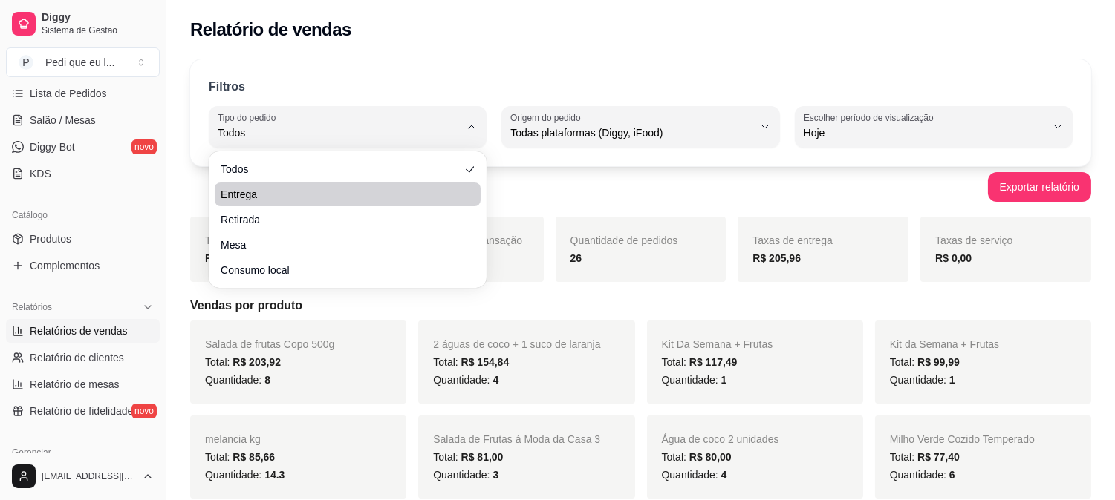 The height and width of the screenshot is (500, 1115). What do you see at coordinates (97, 18) in the screenshot?
I see `span: Diggy` at bounding box center [97, 18].